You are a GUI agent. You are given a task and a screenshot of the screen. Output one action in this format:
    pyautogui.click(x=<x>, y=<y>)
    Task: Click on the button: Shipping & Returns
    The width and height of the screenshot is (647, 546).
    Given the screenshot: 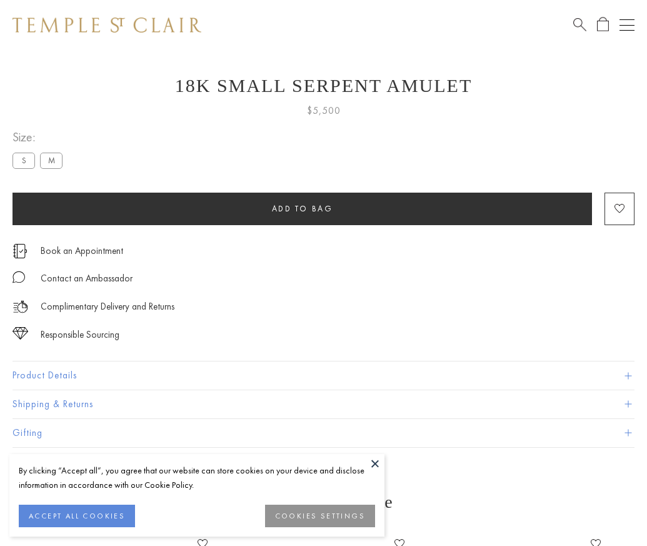 What is the action you would take?
    pyautogui.click(x=323, y=404)
    